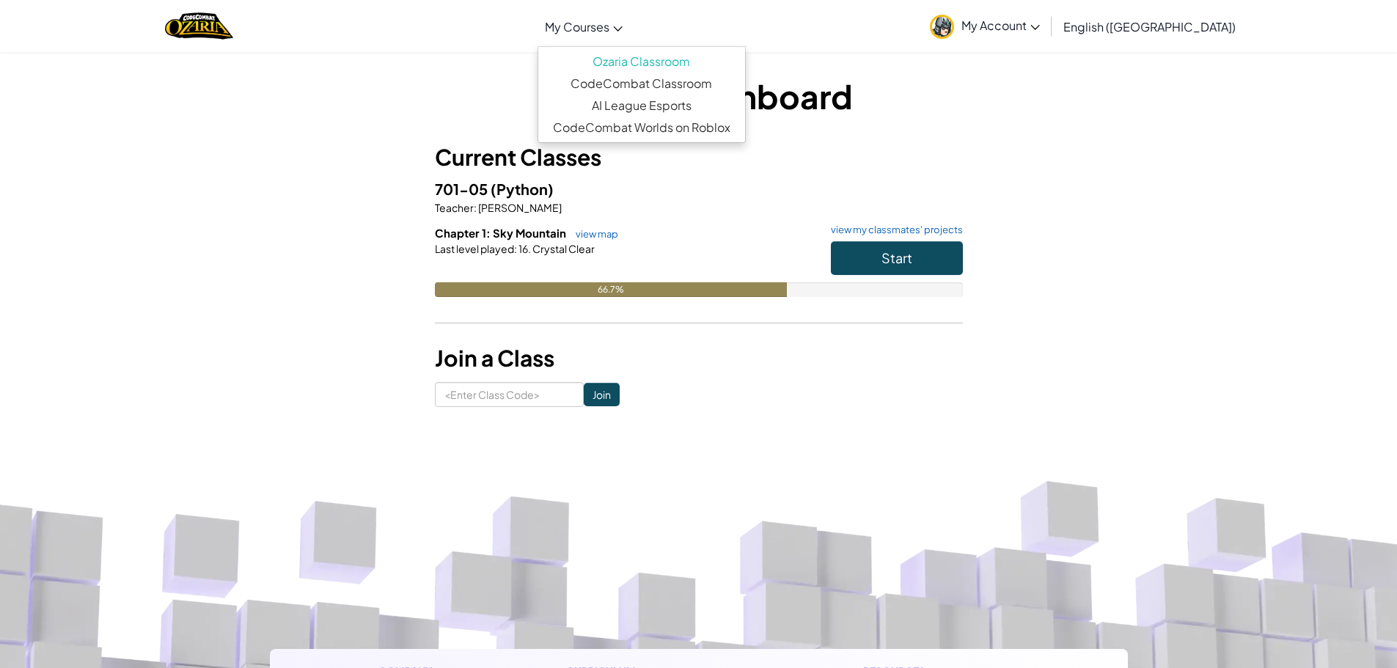  What do you see at coordinates (893, 230) in the screenshot?
I see `a: view my classmates' projects` at bounding box center [893, 230].